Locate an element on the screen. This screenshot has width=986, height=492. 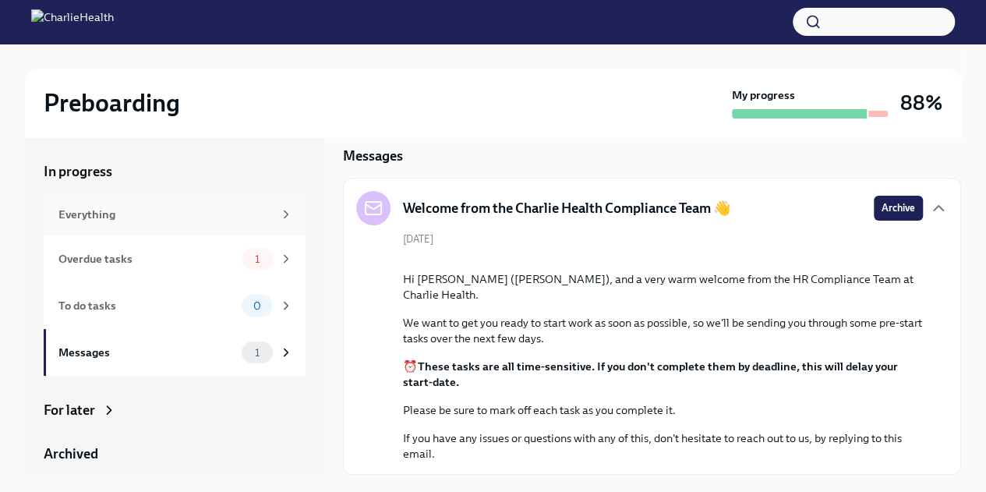
h2: Preboarding is located at coordinates (112, 103).